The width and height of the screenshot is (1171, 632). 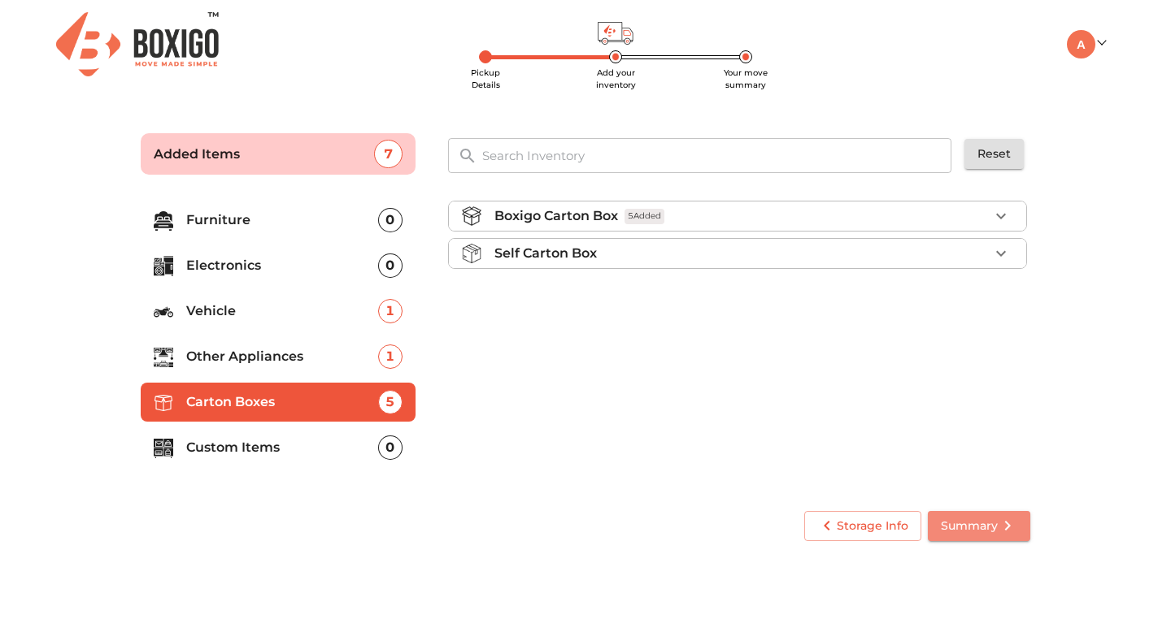 What do you see at coordinates (388, 154) in the screenshot?
I see `div: 7` at bounding box center [388, 154].